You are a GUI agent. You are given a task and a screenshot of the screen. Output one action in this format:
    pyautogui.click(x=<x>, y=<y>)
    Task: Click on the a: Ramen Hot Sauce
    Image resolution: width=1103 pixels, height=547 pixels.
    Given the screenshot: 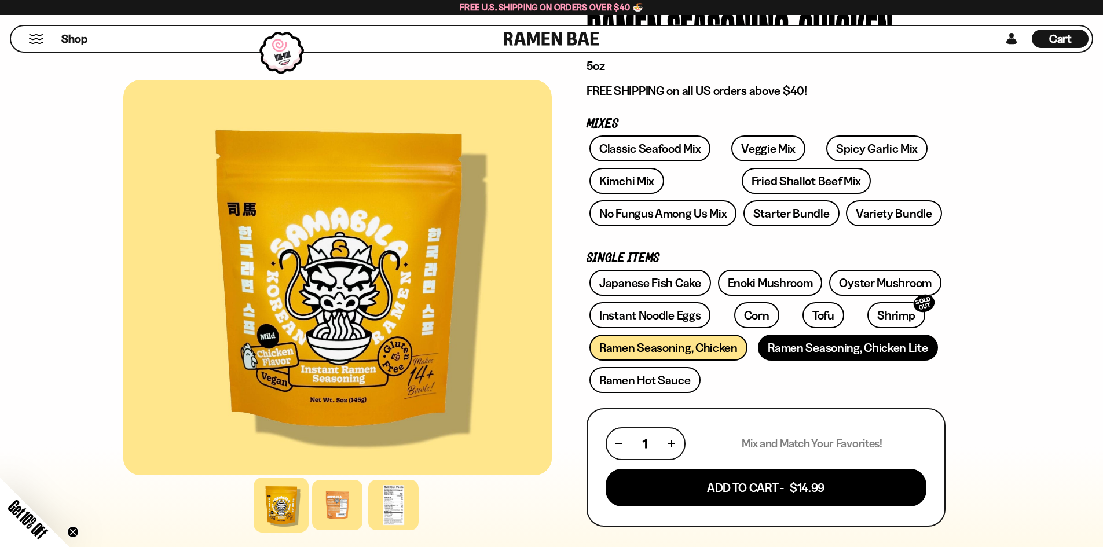 What is the action you would take?
    pyautogui.click(x=645, y=380)
    